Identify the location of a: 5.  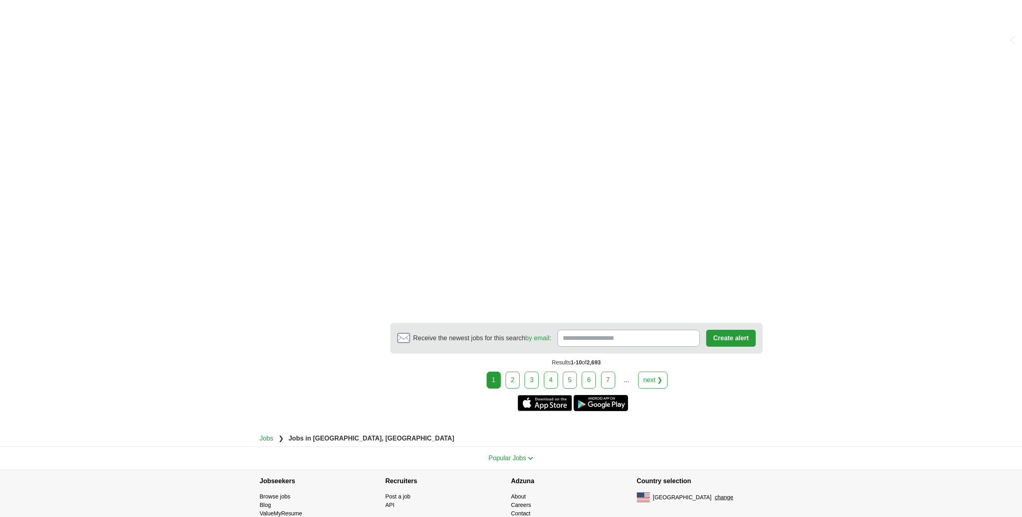
(570, 380).